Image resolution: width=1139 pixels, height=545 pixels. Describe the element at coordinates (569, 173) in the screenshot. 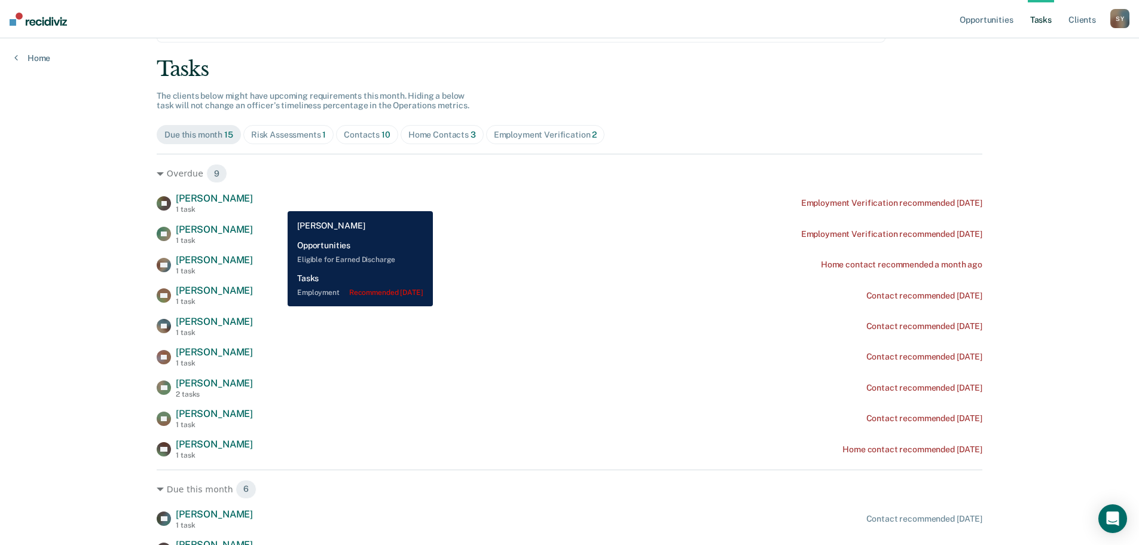

I see `div: Overdue 9` at that location.